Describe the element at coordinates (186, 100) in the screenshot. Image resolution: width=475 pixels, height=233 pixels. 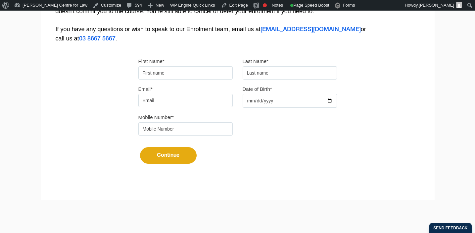
I see `input: Email` at that location.